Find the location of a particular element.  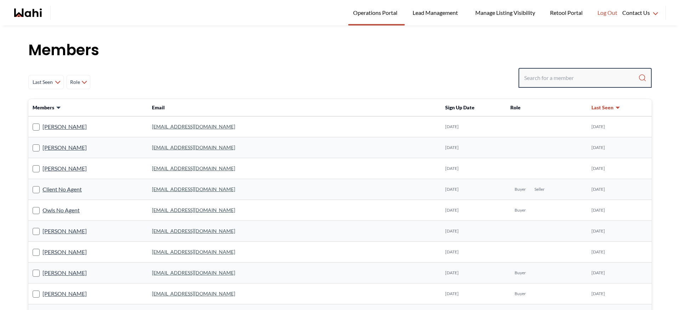

span: Lead Management is located at coordinates (436, 13).